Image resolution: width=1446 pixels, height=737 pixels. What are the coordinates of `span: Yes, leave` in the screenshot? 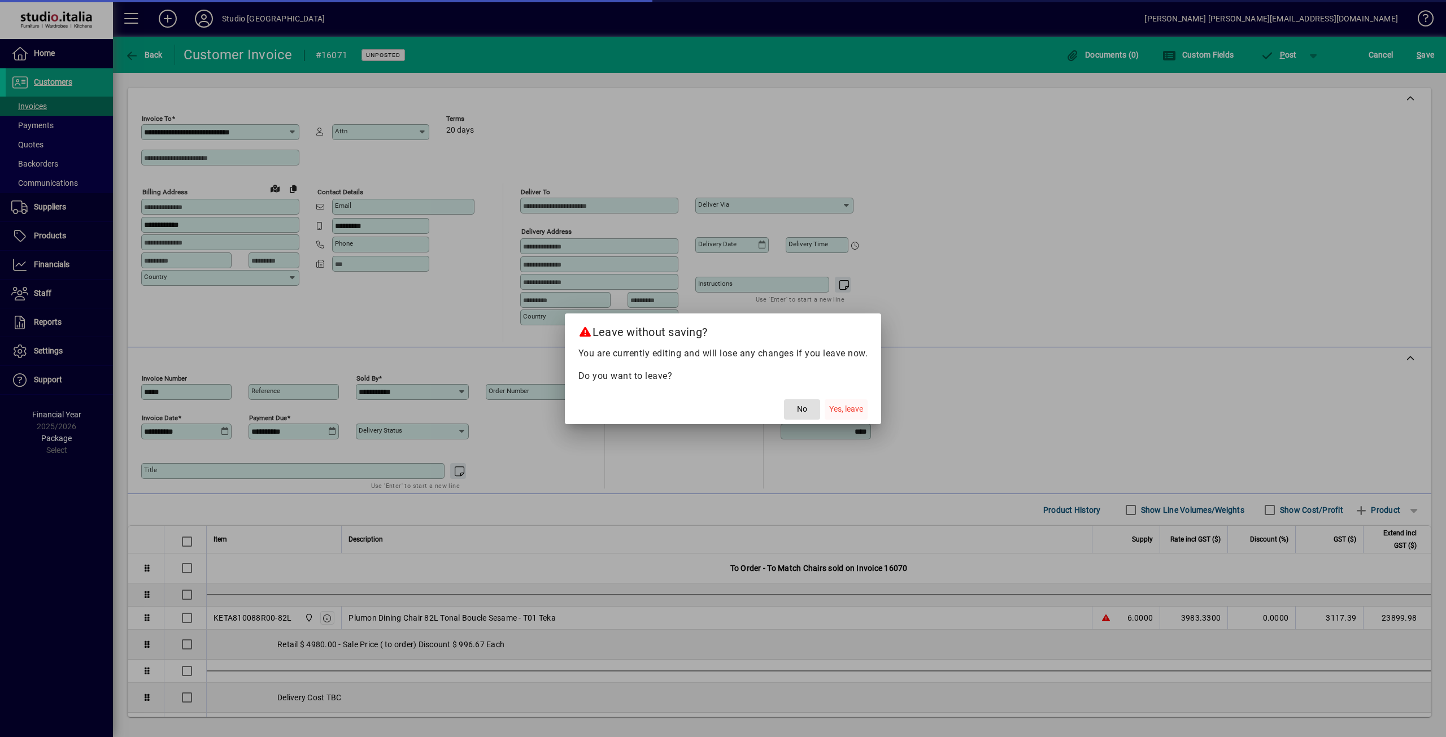 It's located at (846, 409).